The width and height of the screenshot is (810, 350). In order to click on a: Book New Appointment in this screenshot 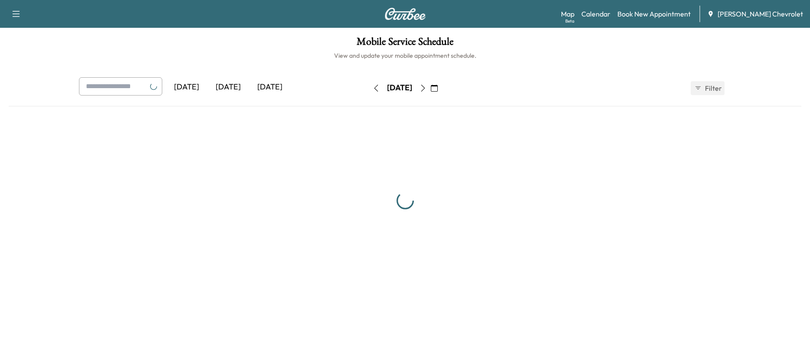, I will do `click(654, 14)`.